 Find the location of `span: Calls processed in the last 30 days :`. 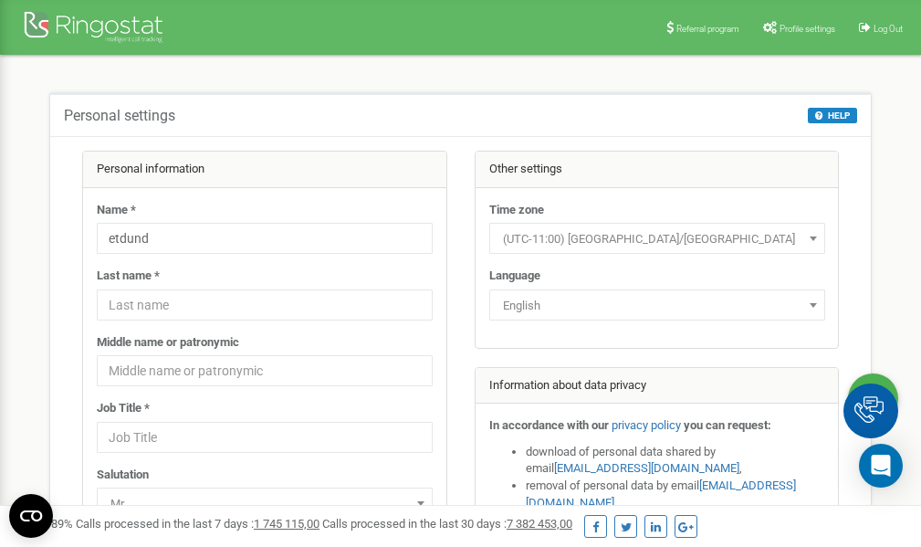

span: Calls processed in the last 30 days : is located at coordinates (447, 523).